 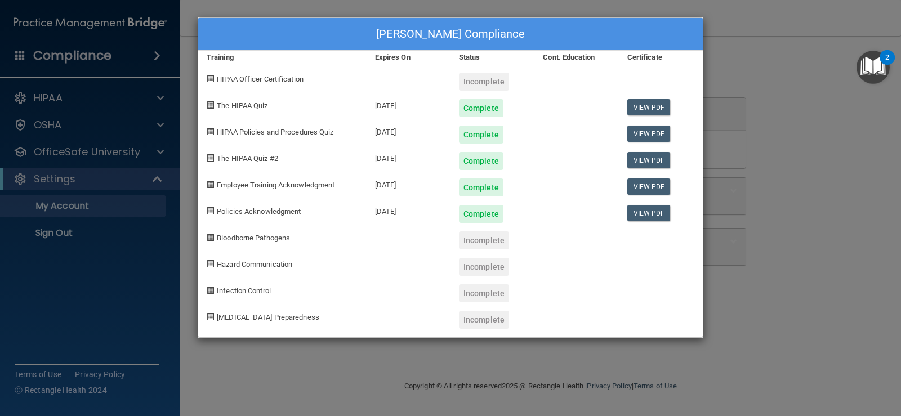 I want to click on span: Policies Acknowledgment, so click(x=258, y=211).